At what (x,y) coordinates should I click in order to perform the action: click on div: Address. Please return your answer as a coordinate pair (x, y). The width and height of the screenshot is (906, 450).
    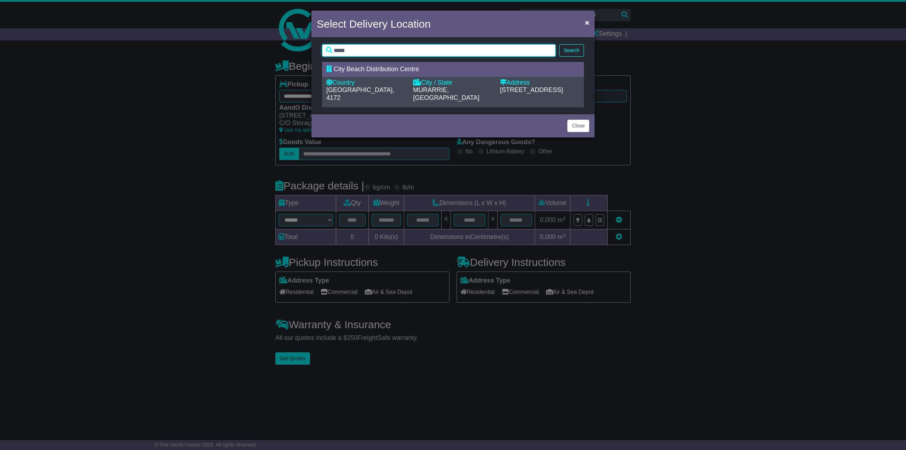
    Looking at the image, I should click on (540, 83).